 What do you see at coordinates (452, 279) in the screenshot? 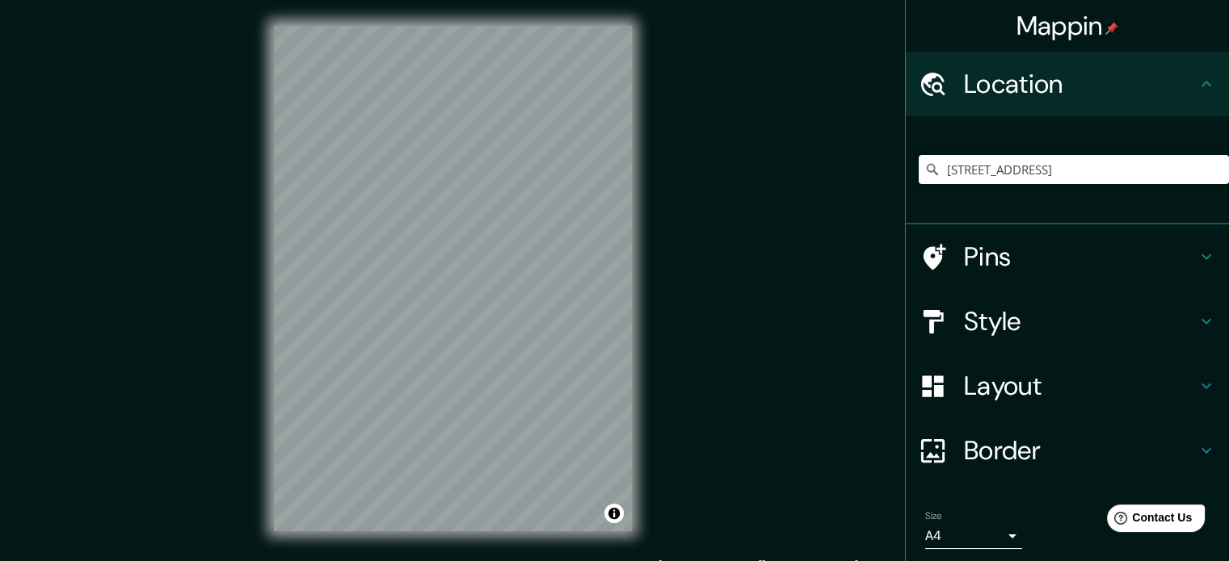
I see `canvas: Map` at bounding box center [452, 279].